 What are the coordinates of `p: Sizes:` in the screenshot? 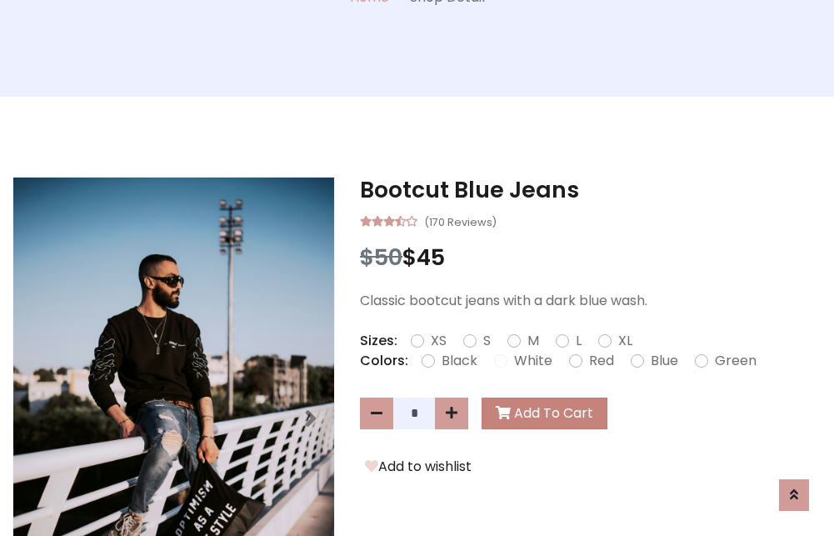 It's located at (378, 341).